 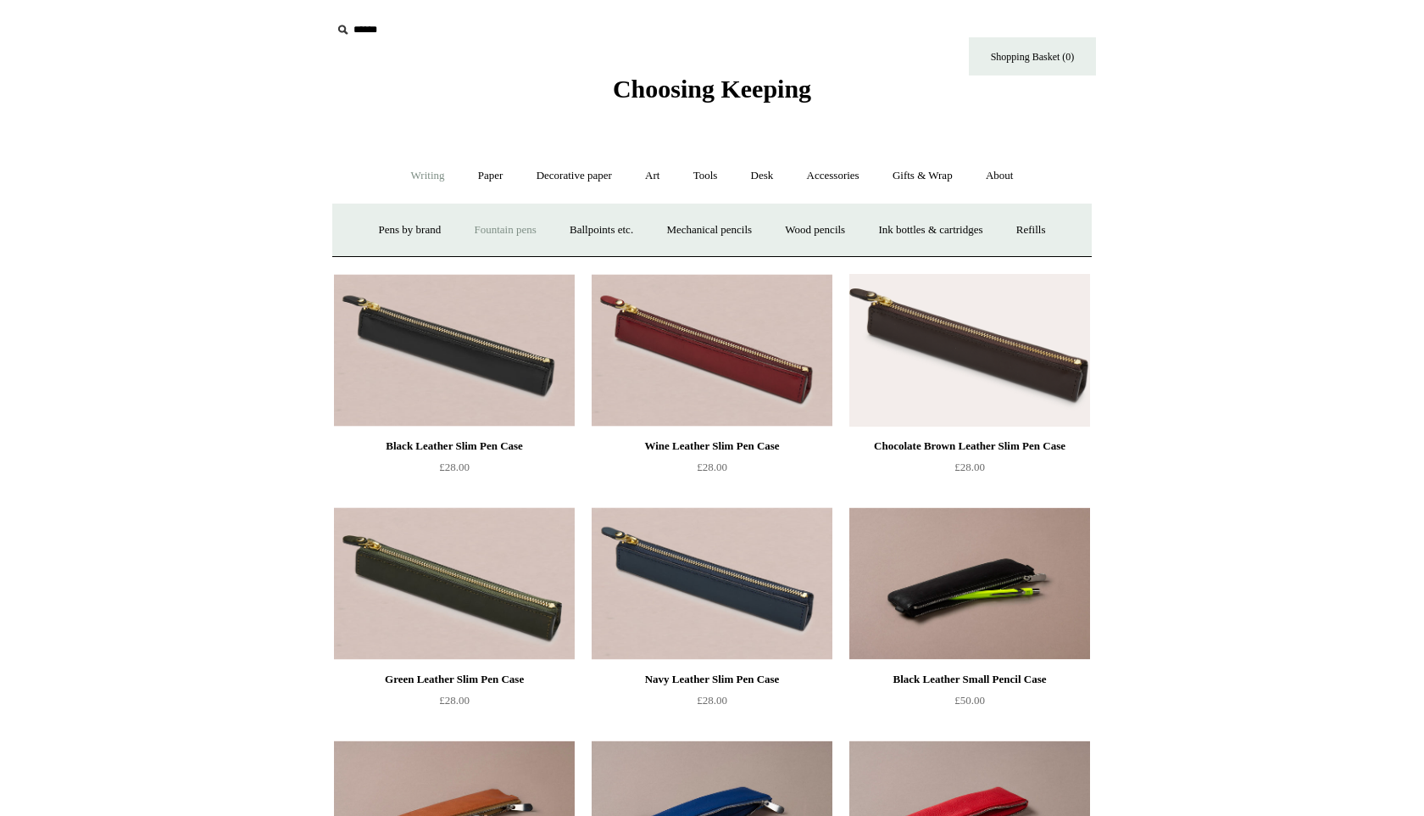 I want to click on a: Black Leather Small Pencil Case £50.00, so click(x=970, y=704).